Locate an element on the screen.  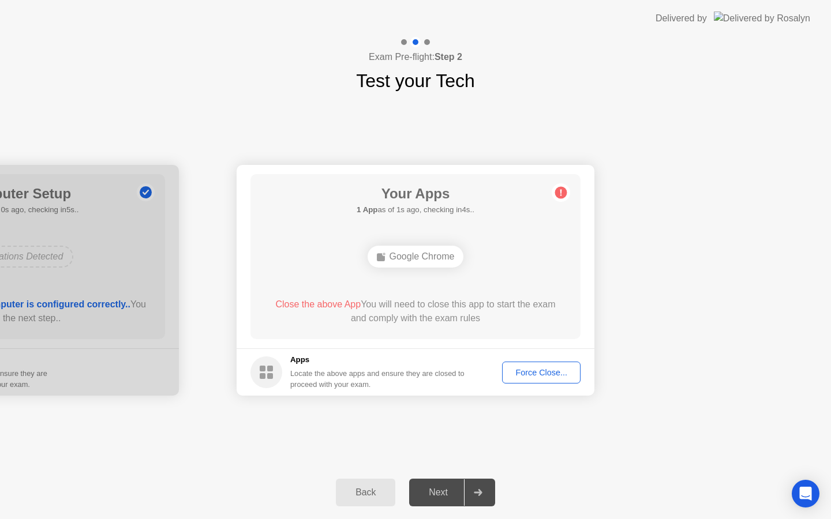
h5: Apps is located at coordinates (377, 360).